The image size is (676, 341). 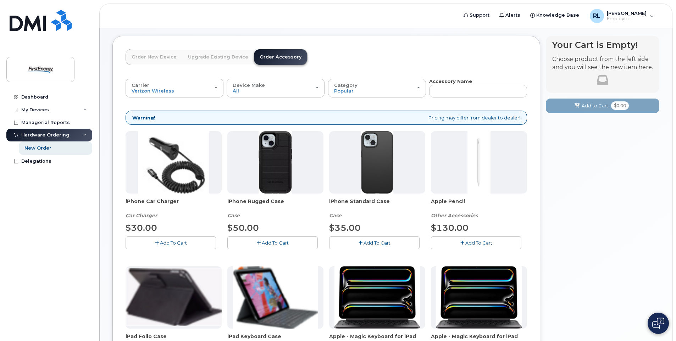 What do you see at coordinates (344, 91) in the screenshot?
I see `span: Popular` at bounding box center [344, 91].